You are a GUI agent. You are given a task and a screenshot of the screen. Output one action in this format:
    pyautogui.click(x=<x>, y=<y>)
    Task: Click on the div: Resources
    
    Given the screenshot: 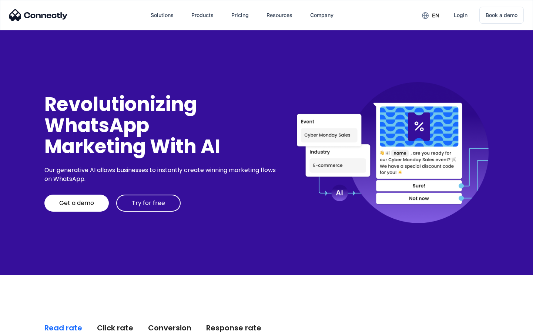 What is the action you would take?
    pyautogui.click(x=279, y=15)
    